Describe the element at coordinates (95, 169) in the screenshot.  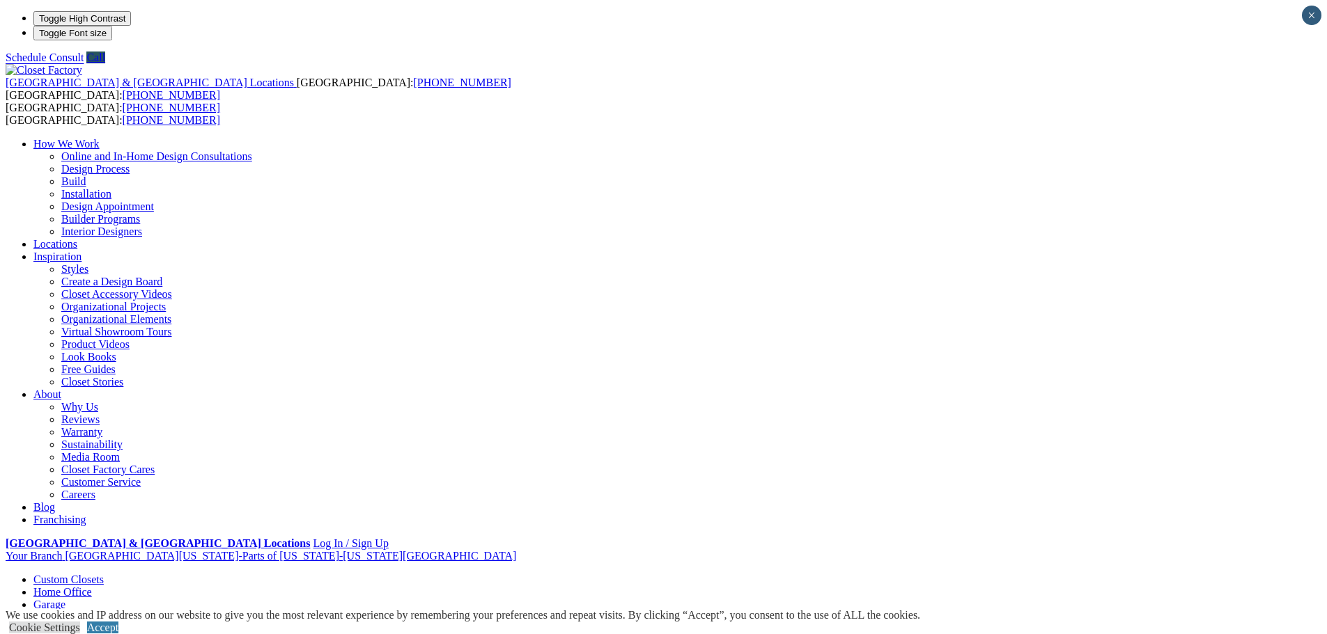
I see `a: Design Process` at that location.